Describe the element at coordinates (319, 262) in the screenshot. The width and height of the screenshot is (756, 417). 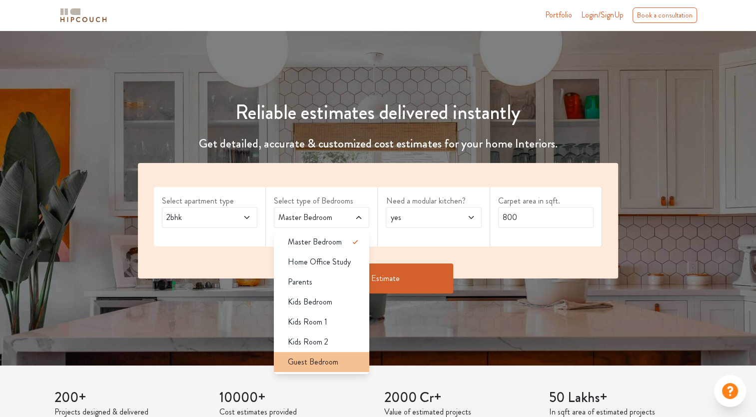
I see `span: Home Office Study` at that location.